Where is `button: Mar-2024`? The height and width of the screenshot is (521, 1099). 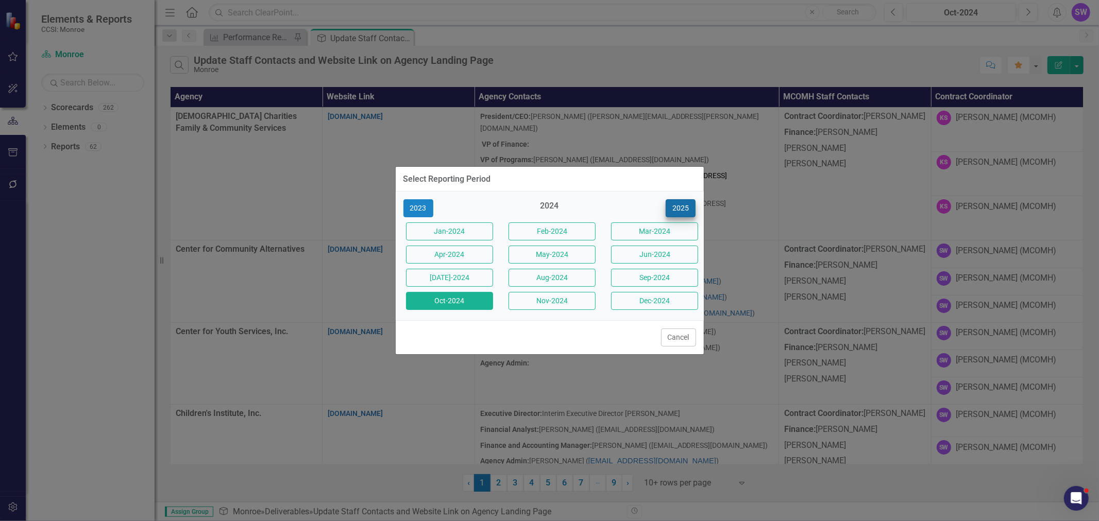
button: Mar-2024 is located at coordinates (654, 231).